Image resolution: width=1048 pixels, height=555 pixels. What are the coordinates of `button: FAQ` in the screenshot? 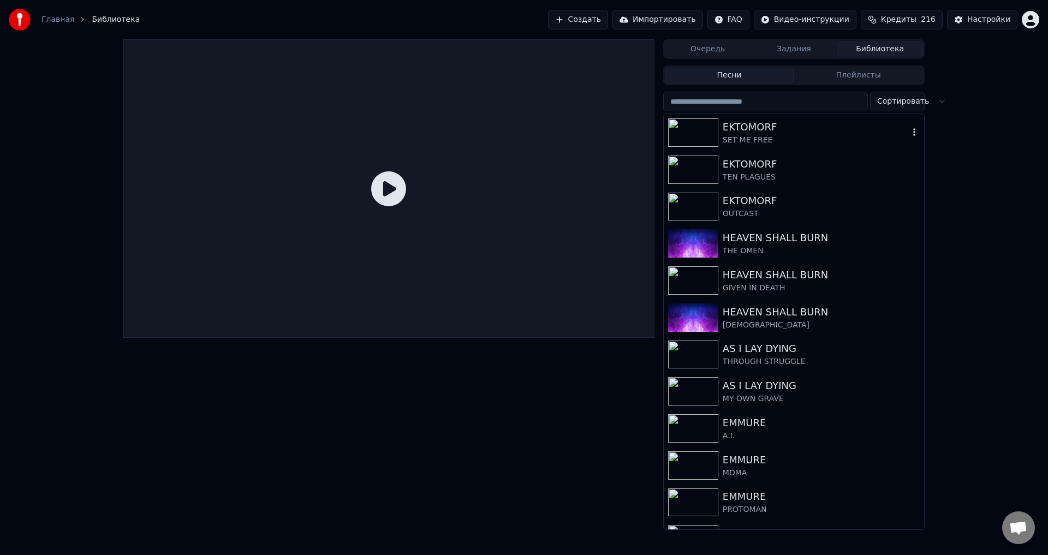 It's located at (728, 20).